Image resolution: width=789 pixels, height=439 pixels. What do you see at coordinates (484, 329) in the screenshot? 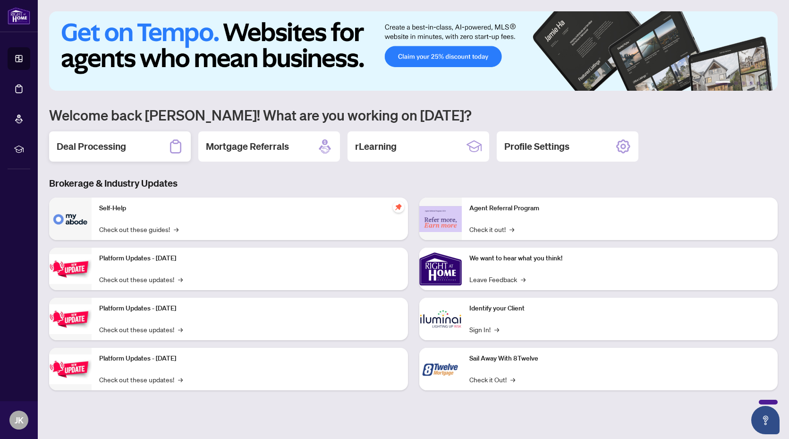
I see `a: Sign In!→` at bounding box center [484, 329].